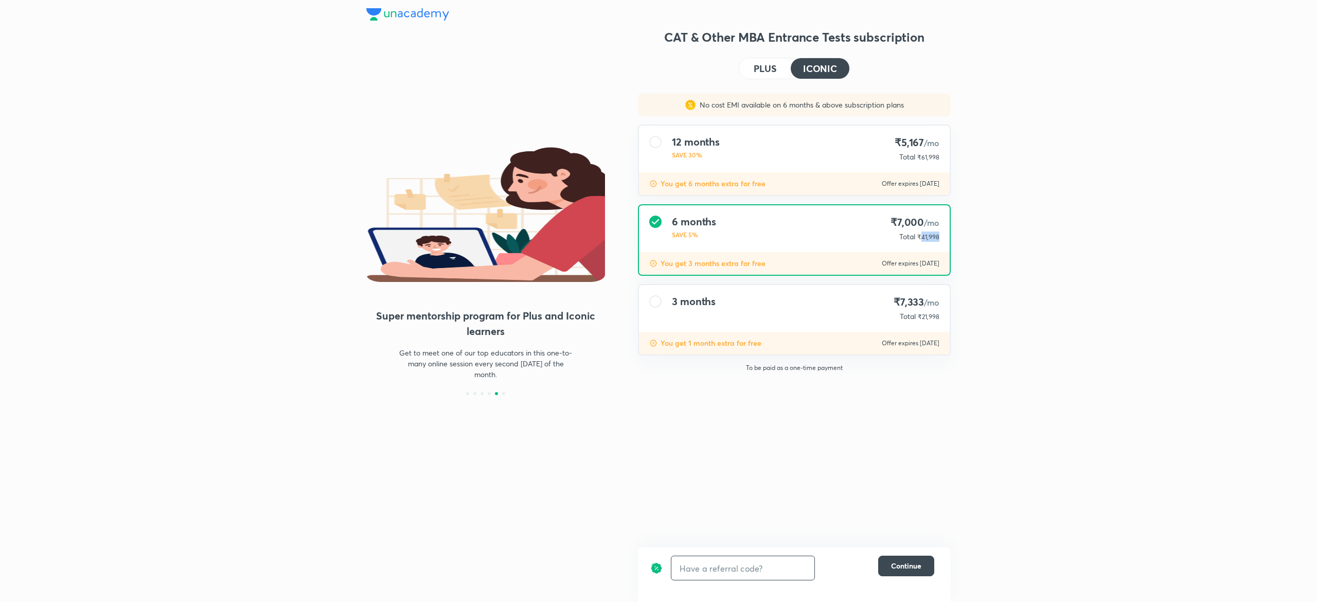 The width and height of the screenshot is (1317, 602). Describe the element at coordinates (695, 155) in the screenshot. I see `p: SAVE 30%` at that location.